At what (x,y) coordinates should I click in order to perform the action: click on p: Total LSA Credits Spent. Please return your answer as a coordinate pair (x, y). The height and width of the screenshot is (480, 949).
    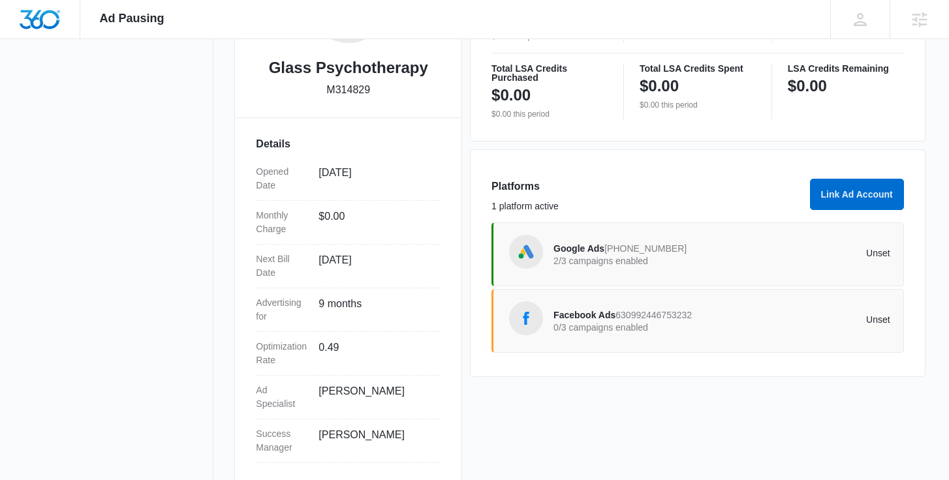
    Looking at the image, I should click on (698, 69).